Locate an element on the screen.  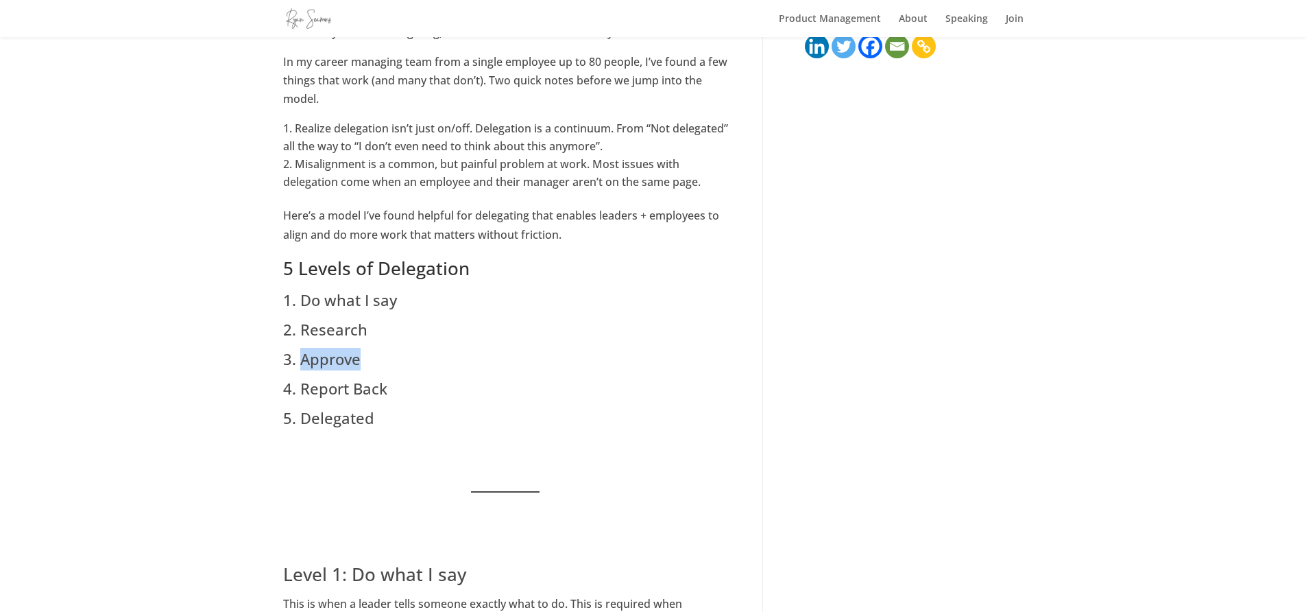
li: Realize delegation isn’t just on/off. Delegation is a continuum. From “Not delegated” all the way... is located at coordinates (505, 137).